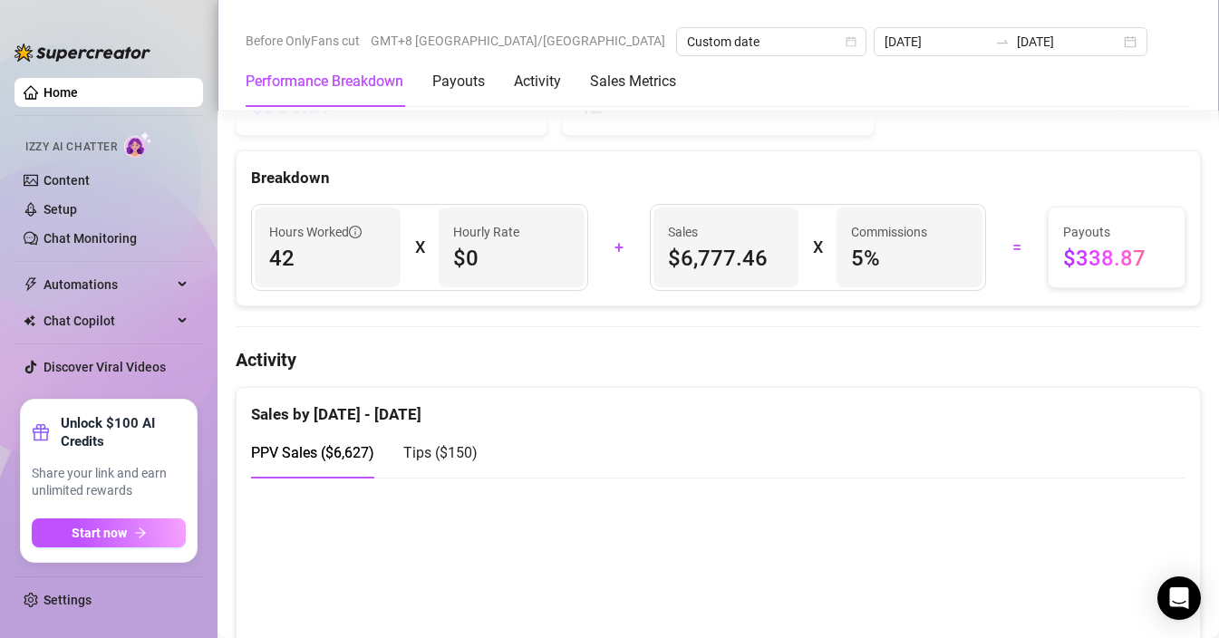 Image resolution: width=1219 pixels, height=638 pixels. Describe the element at coordinates (1116, 232) in the screenshot. I see `span: Payouts` at that location.